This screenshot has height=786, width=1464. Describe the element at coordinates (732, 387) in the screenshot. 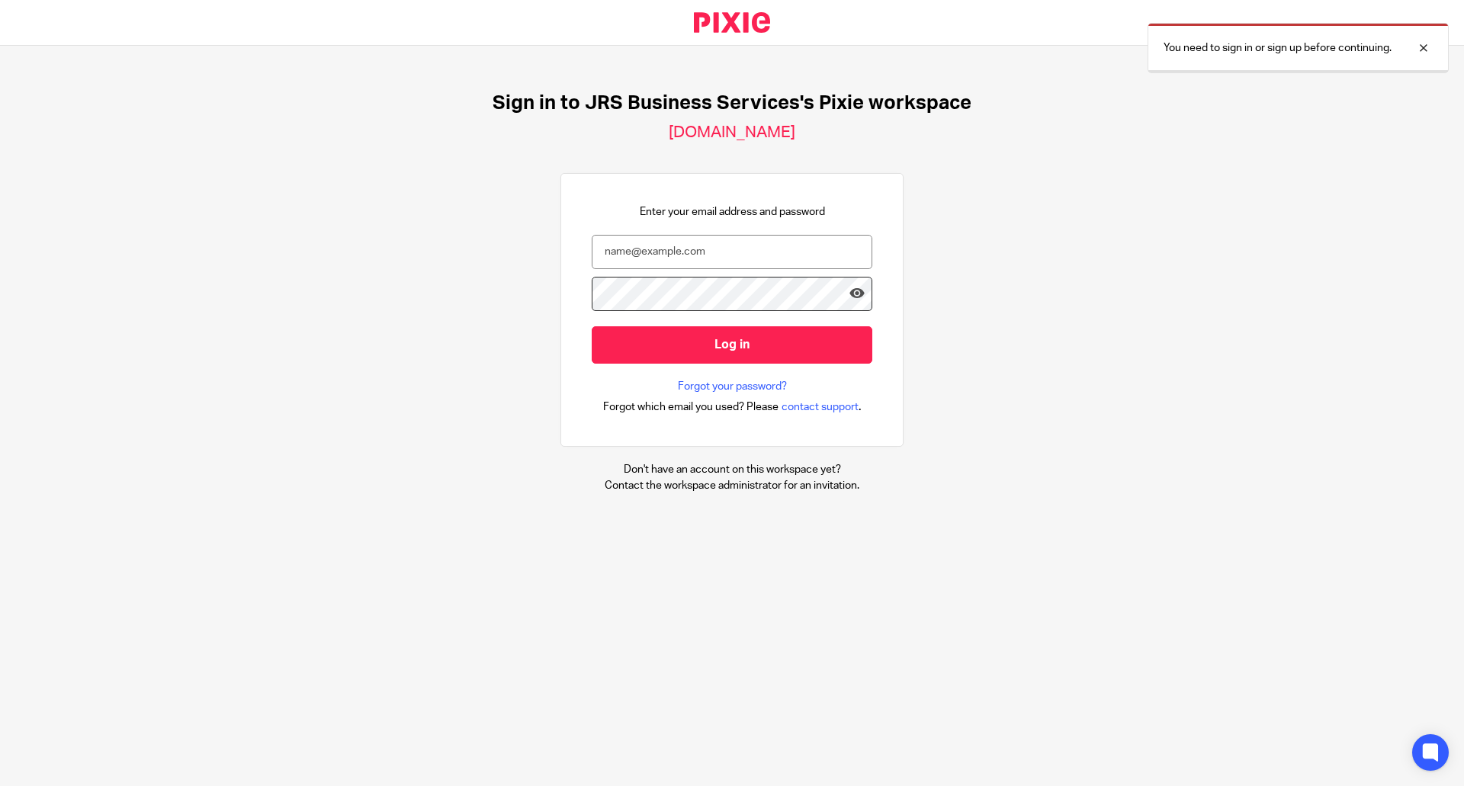

I see `a: Forgot your password?` at that location.